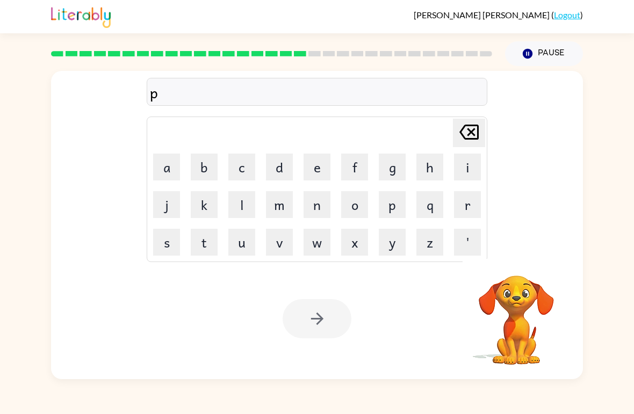 This screenshot has width=634, height=414. I want to click on button: t, so click(204, 242).